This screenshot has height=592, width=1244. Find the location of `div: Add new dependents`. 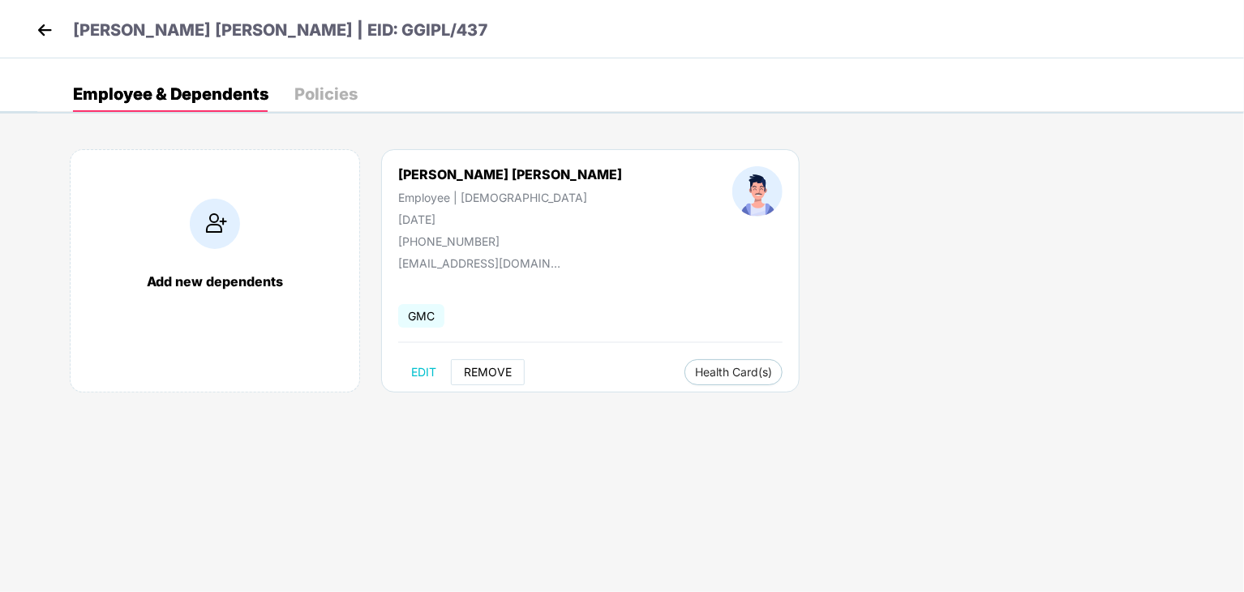

div: Add new dependents is located at coordinates (215, 281).